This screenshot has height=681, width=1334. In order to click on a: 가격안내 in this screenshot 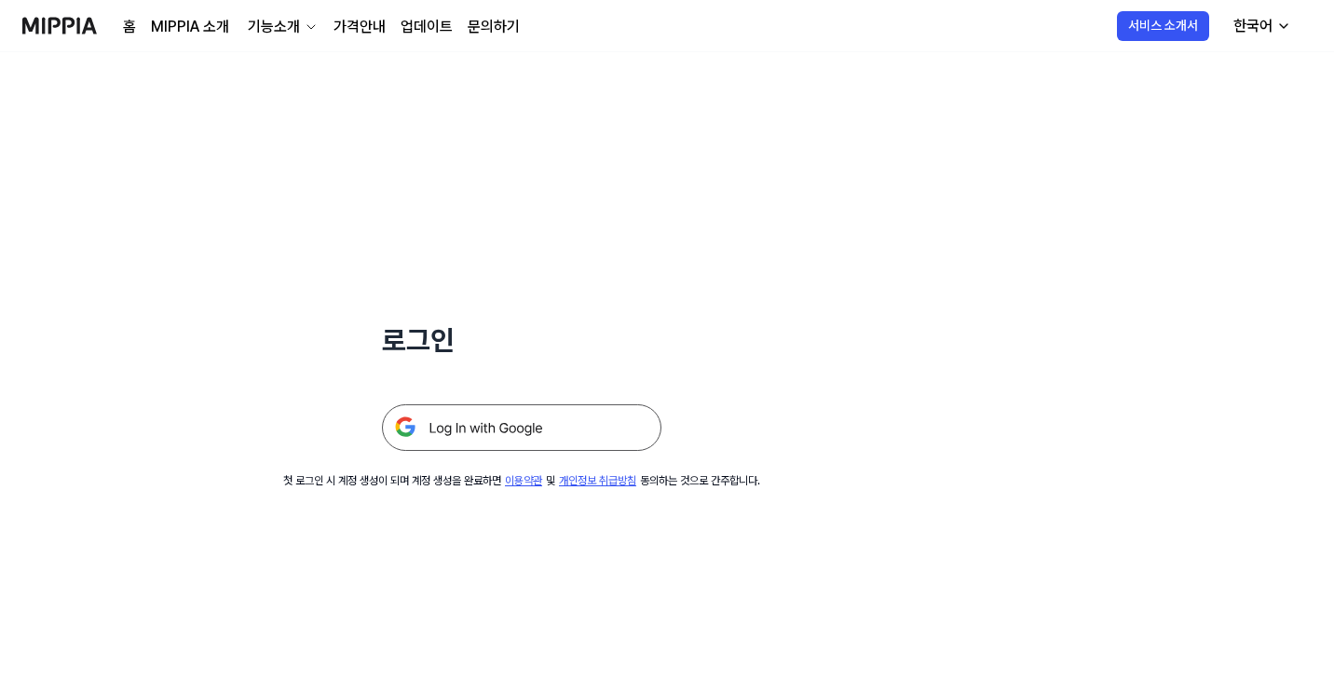, I will do `click(360, 27)`.